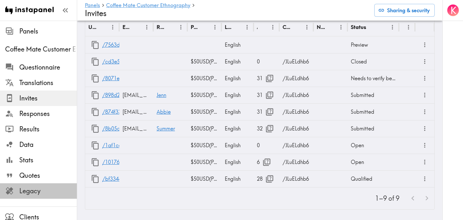 This screenshot has height=220, width=463. I want to click on span: Quotes, so click(48, 175).